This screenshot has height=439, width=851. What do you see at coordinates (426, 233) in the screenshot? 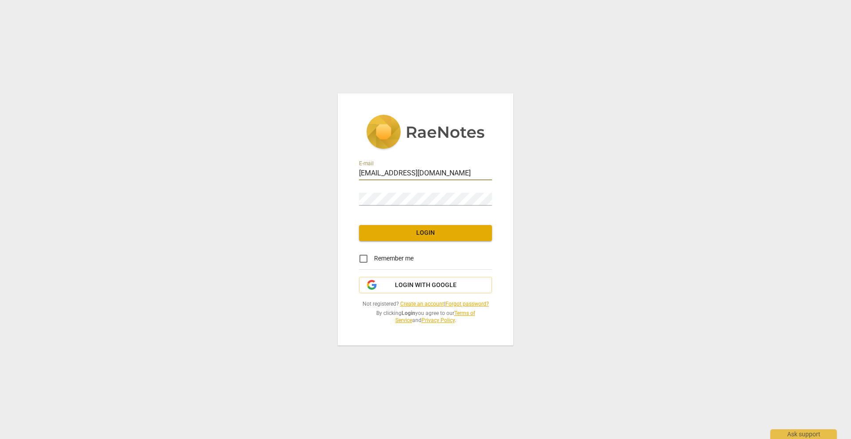
I see `span: Login` at bounding box center [426, 233].